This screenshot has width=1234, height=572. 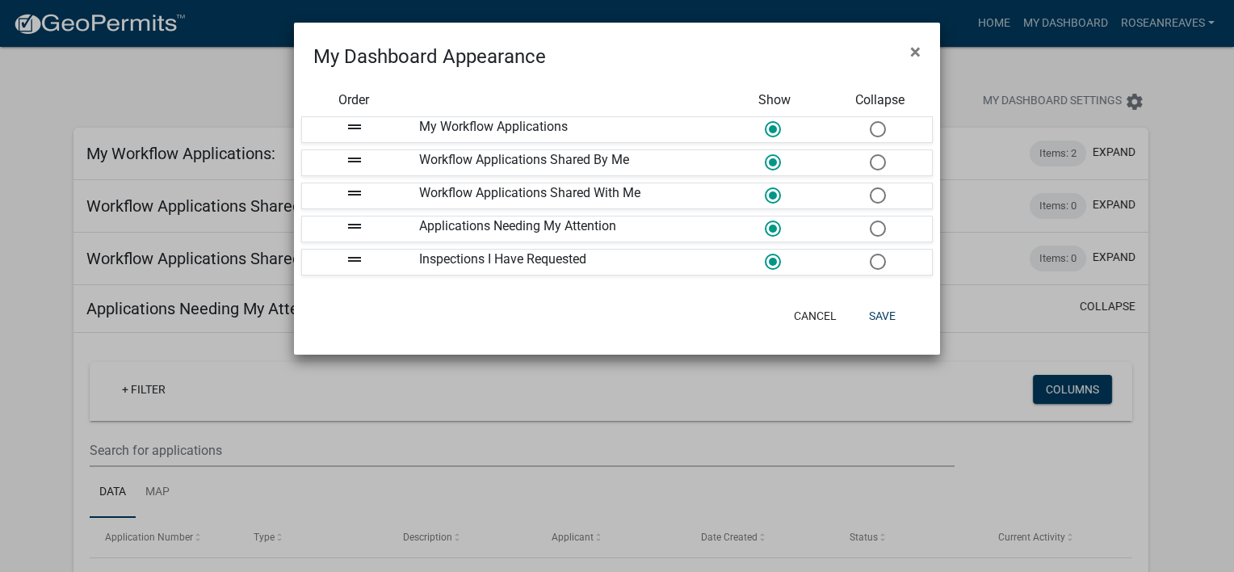 I want to click on button: Close, so click(x=915, y=52).